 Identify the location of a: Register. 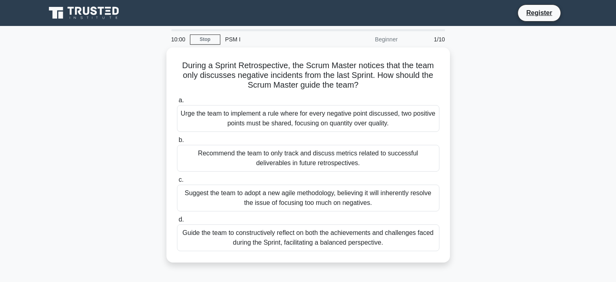
(539, 13).